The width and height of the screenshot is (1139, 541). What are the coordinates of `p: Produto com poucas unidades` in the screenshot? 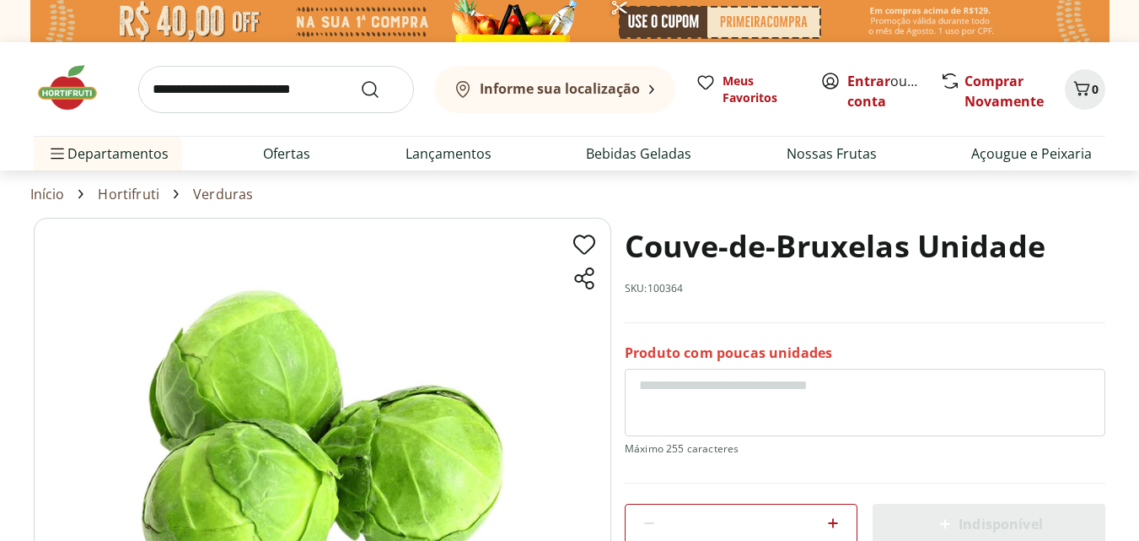 It's located at (729, 353).